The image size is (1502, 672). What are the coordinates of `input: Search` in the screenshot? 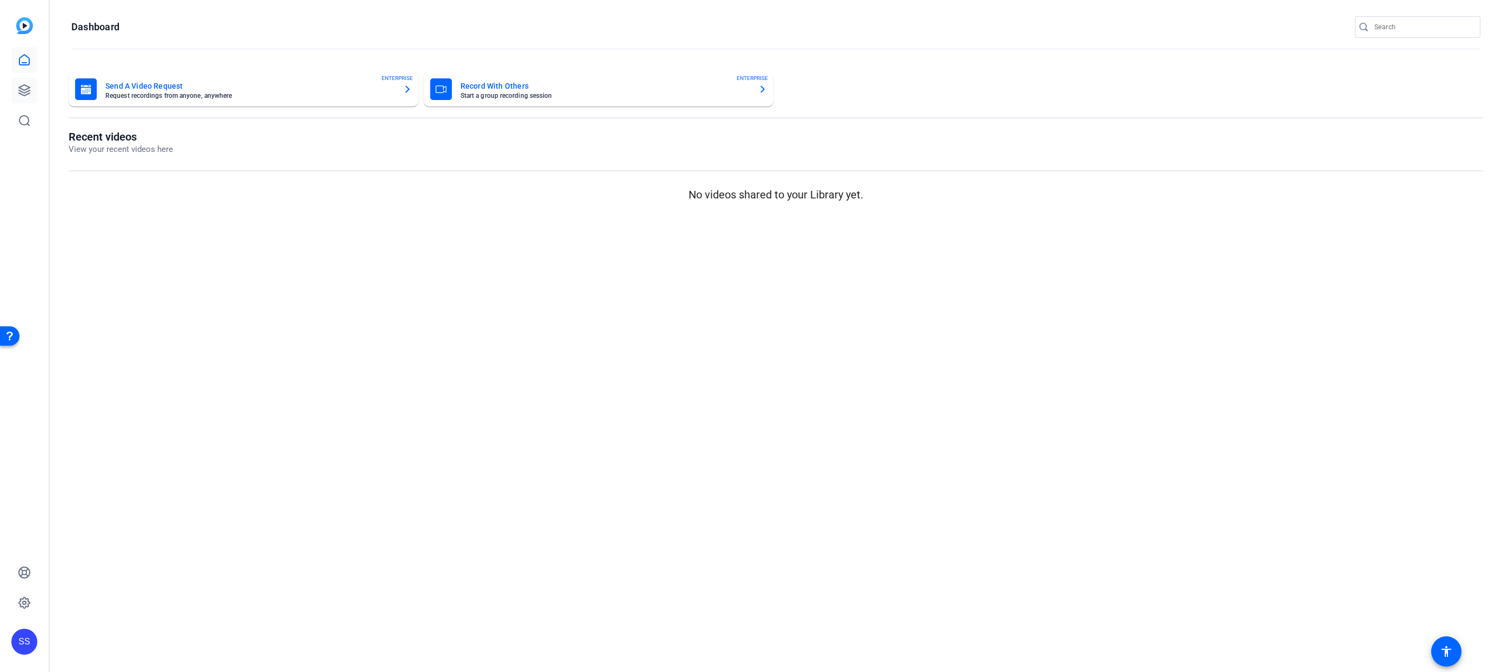 It's located at (1423, 27).